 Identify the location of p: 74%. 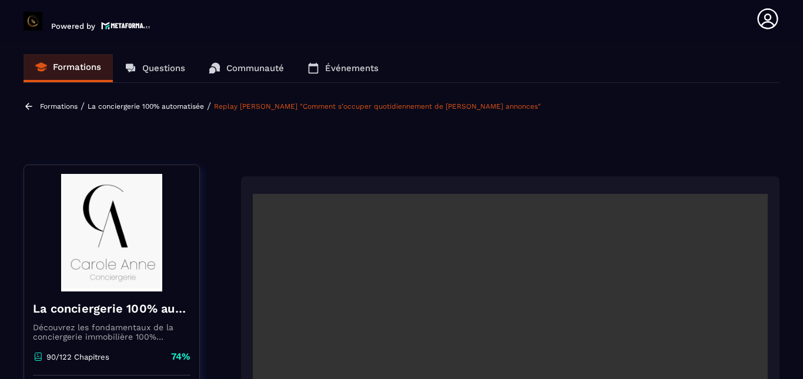
(181, 357).